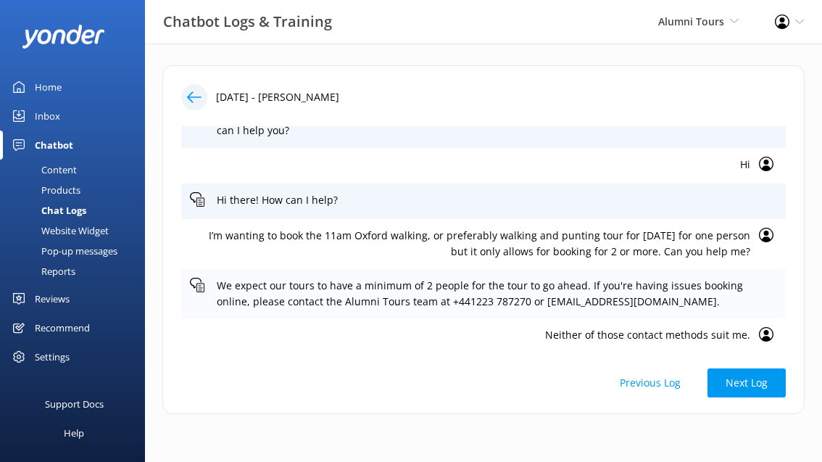 The width and height of the screenshot is (822, 462). What do you see at coordinates (470, 335) in the screenshot?
I see `p: Neither of those contact methods suit me.` at bounding box center [470, 335].